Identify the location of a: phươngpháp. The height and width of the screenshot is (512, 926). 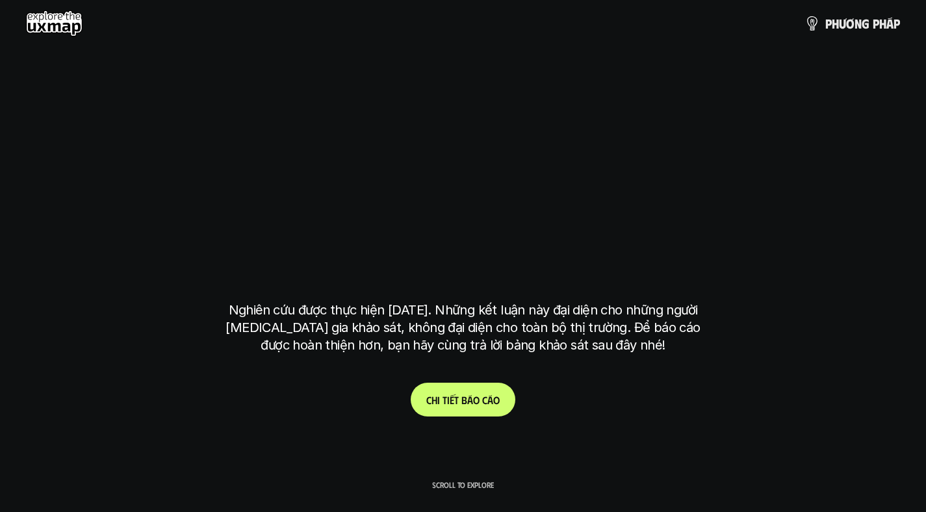
(852, 23).